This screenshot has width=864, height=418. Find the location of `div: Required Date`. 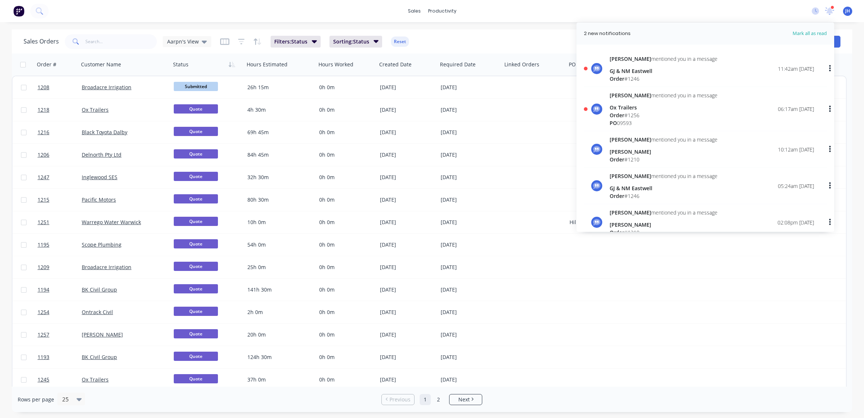

div: Required Date is located at coordinates (458, 64).